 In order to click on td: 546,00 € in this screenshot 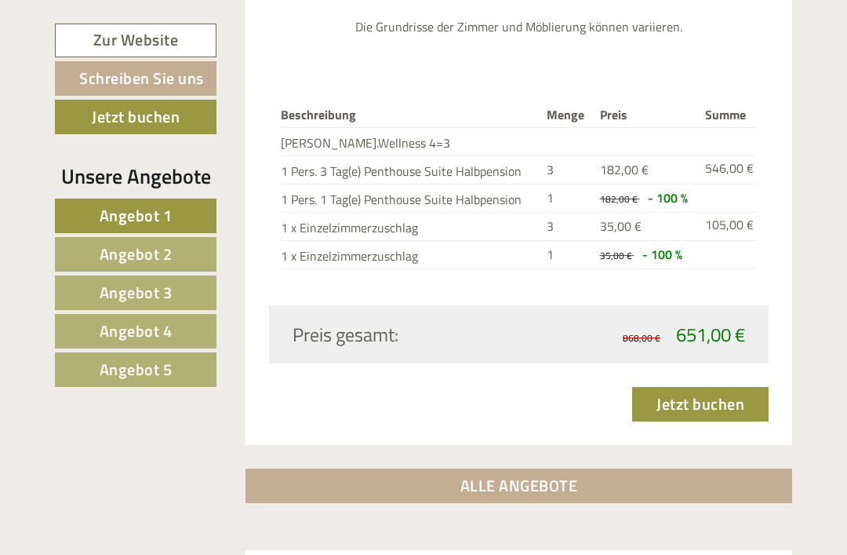, I will do `click(728, 170)`.